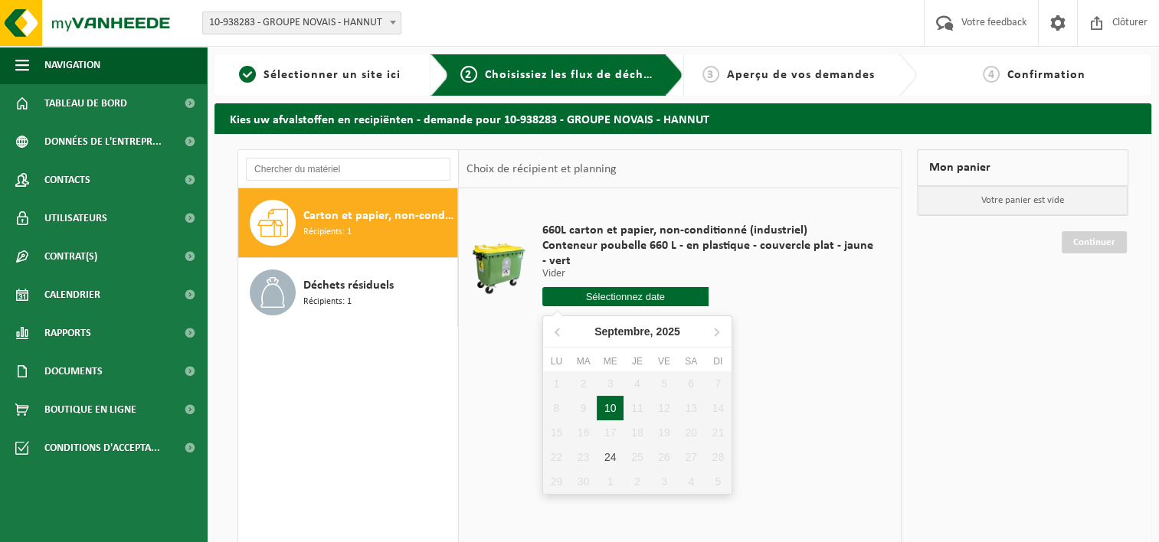 The image size is (1159, 542). I want to click on a: 1Sélectionner un site ici, so click(320, 75).